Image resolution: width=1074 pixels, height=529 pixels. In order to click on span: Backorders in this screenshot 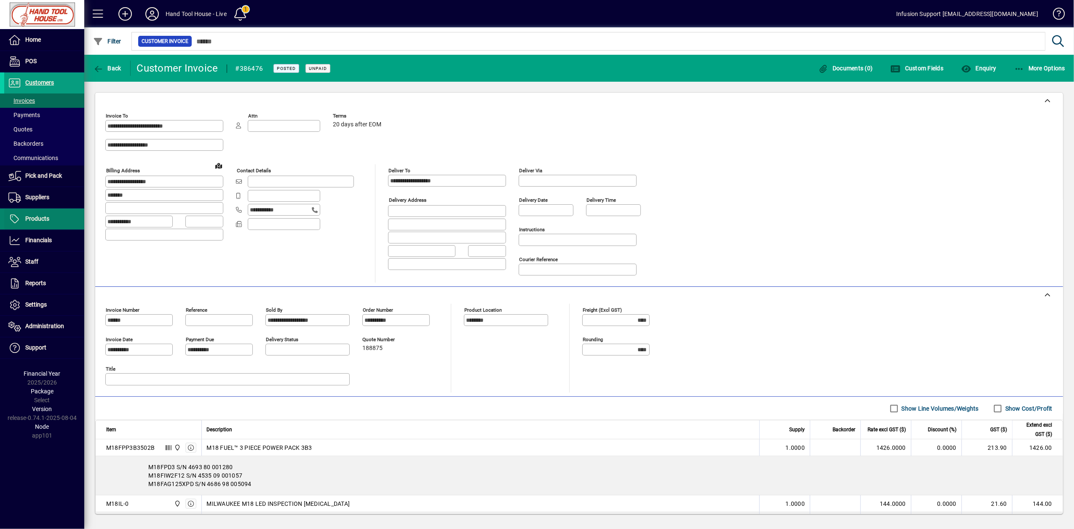, I will do `click(26, 144)`.